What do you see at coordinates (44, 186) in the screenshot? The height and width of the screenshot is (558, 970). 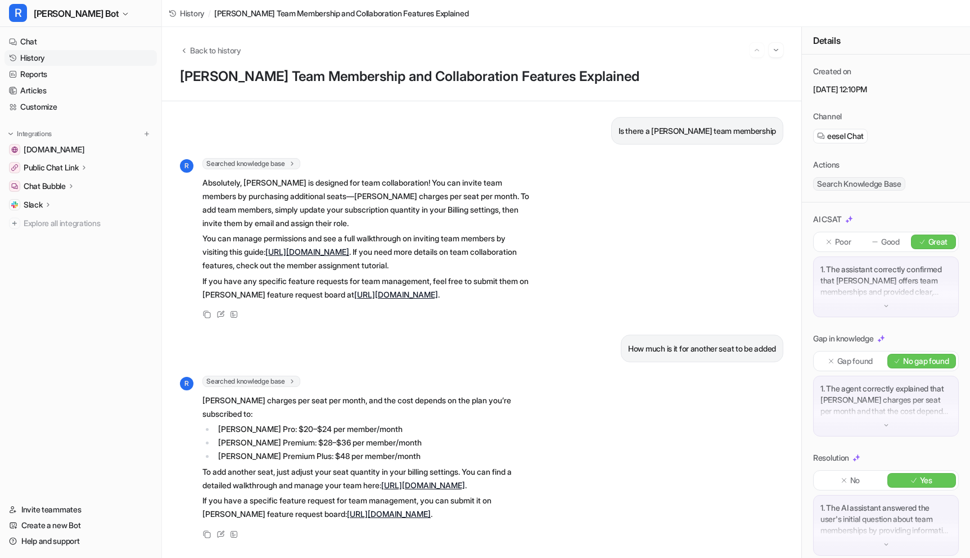 I see `p: Chat Bubble` at bounding box center [44, 186].